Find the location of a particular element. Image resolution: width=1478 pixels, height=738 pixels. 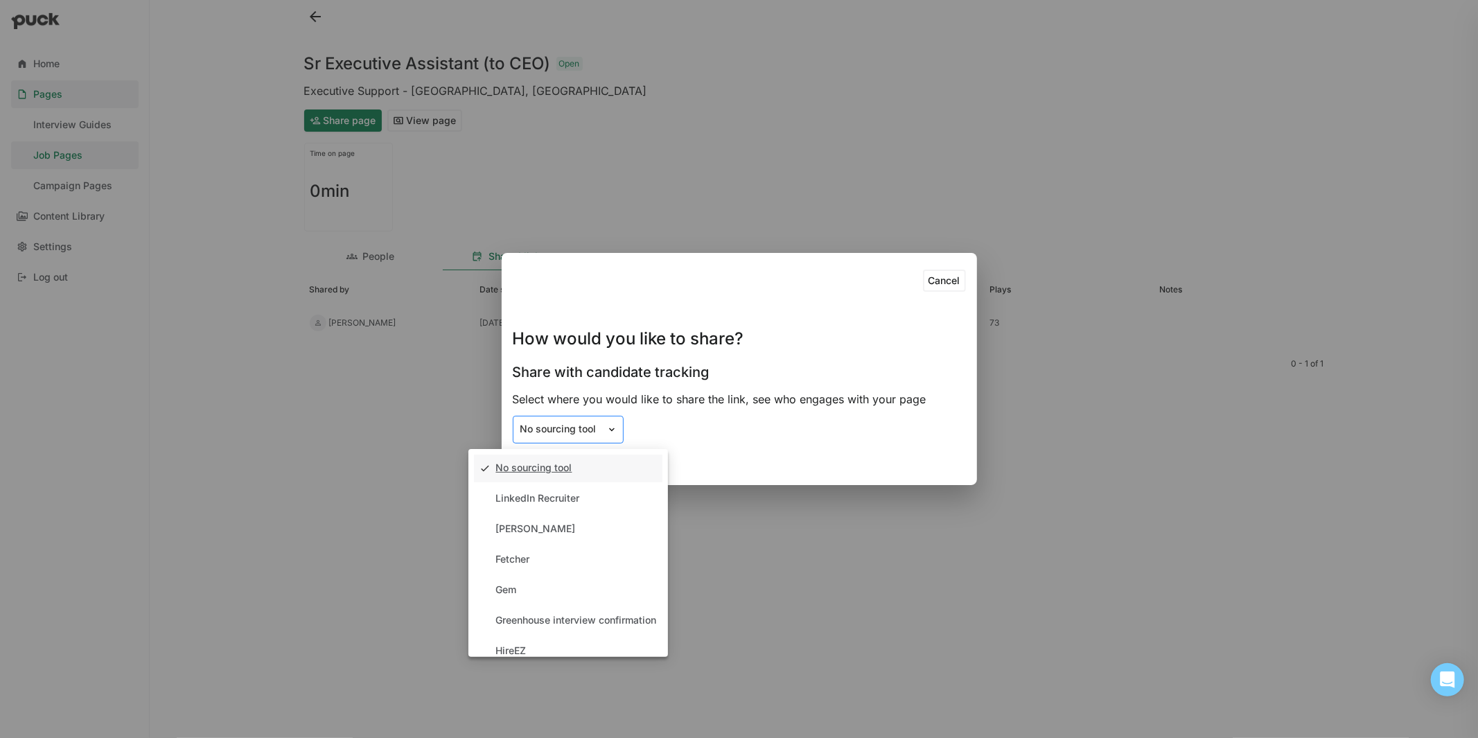

h3: Share with candidate tracking is located at coordinates (611, 372).